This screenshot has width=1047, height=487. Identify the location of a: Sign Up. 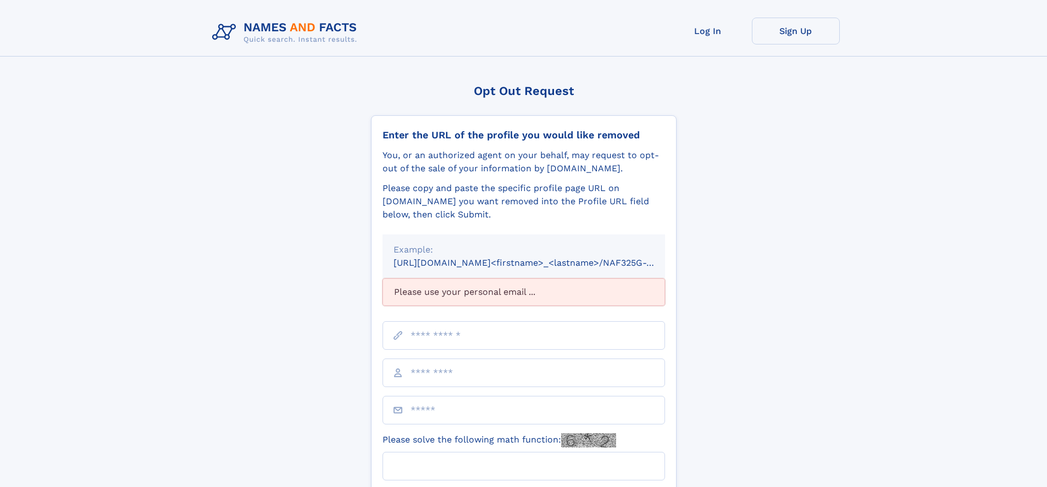
(796, 31).